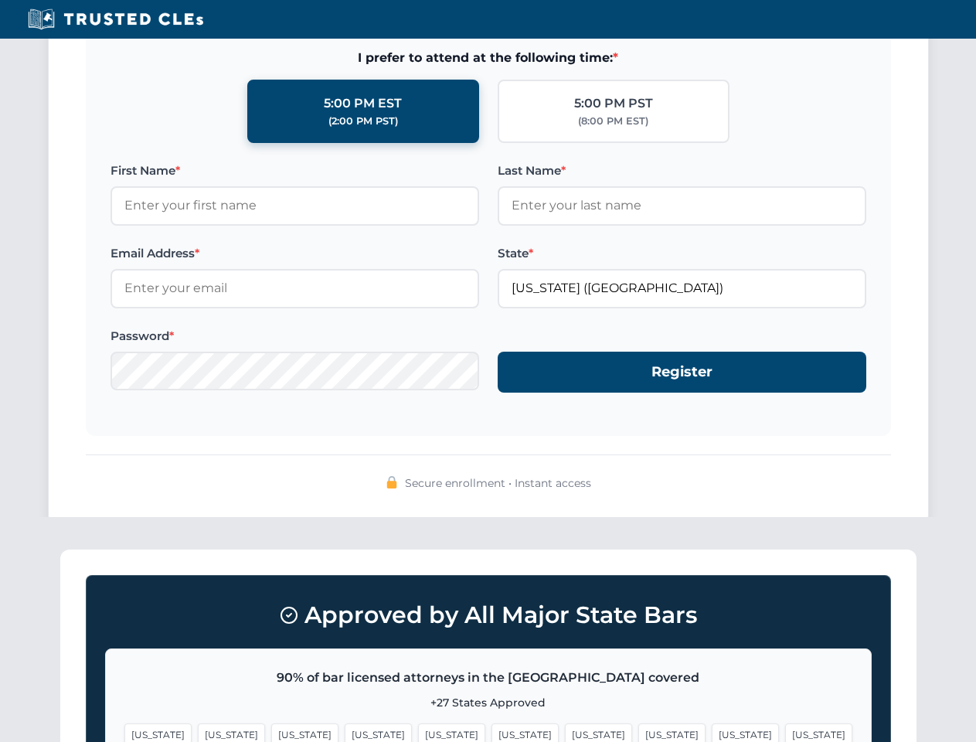 Image resolution: width=976 pixels, height=742 pixels. Describe the element at coordinates (295, 171) in the screenshot. I see `label: First Name` at that location.